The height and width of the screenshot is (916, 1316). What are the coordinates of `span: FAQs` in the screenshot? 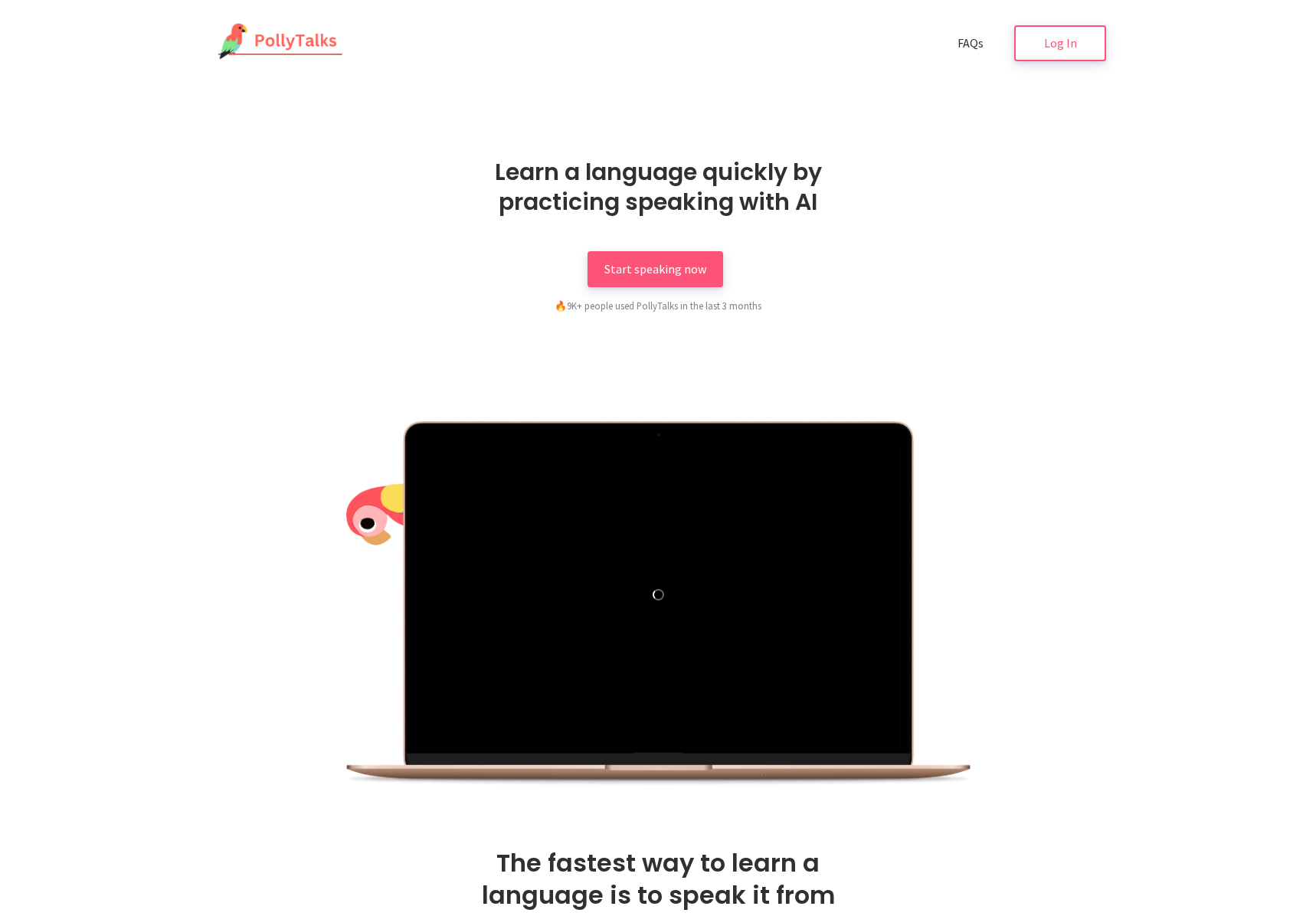 It's located at (971, 43).